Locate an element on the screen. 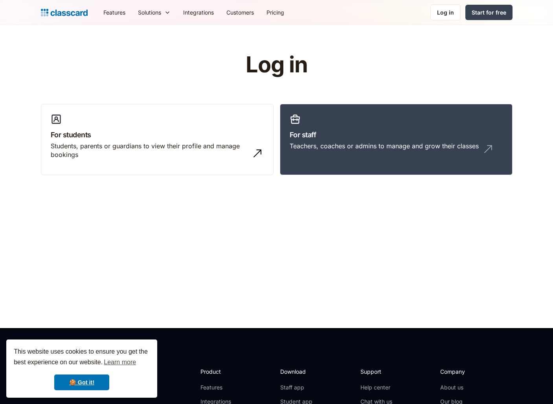 Image resolution: width=553 pixels, height=404 pixels. div: Start for free is located at coordinates (489, 12).